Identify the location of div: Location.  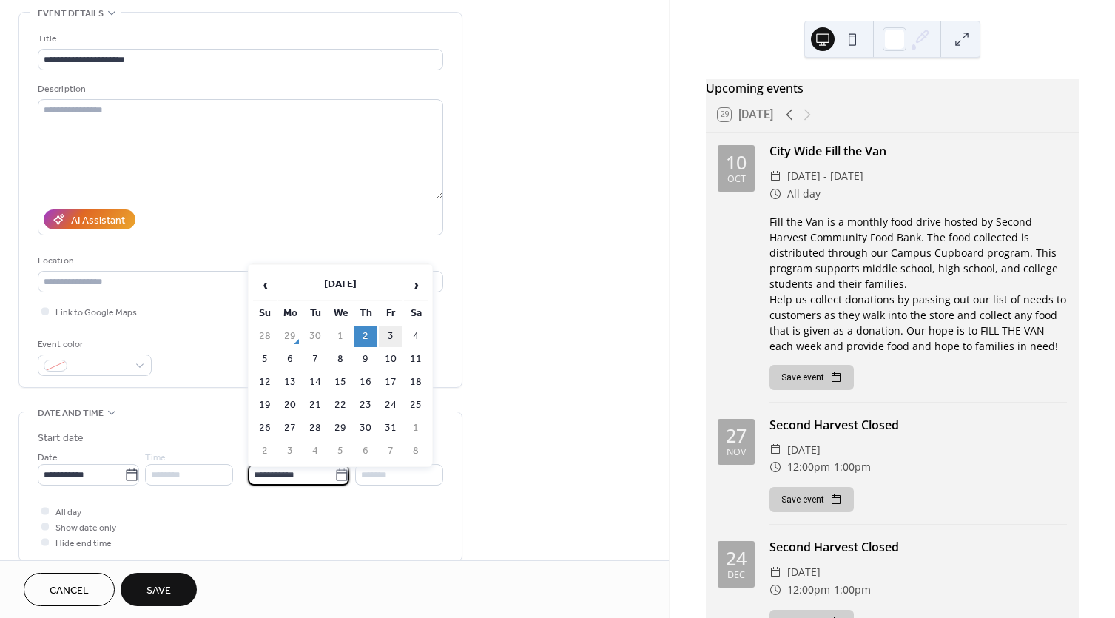
(239, 260).